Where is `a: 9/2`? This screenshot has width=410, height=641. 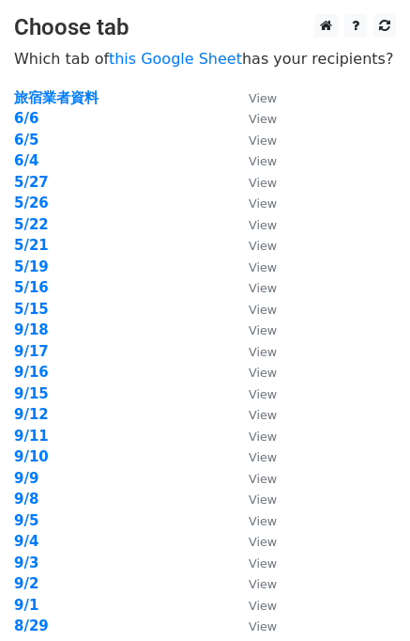 a: 9/2 is located at coordinates (26, 583).